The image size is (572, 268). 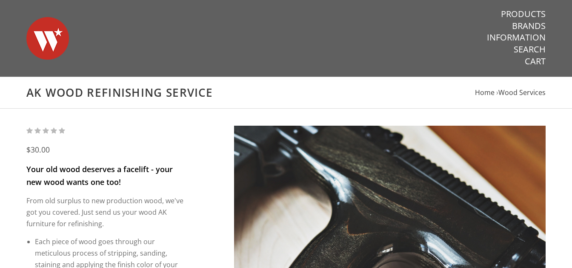 I want to click on a: Information, so click(x=517, y=37).